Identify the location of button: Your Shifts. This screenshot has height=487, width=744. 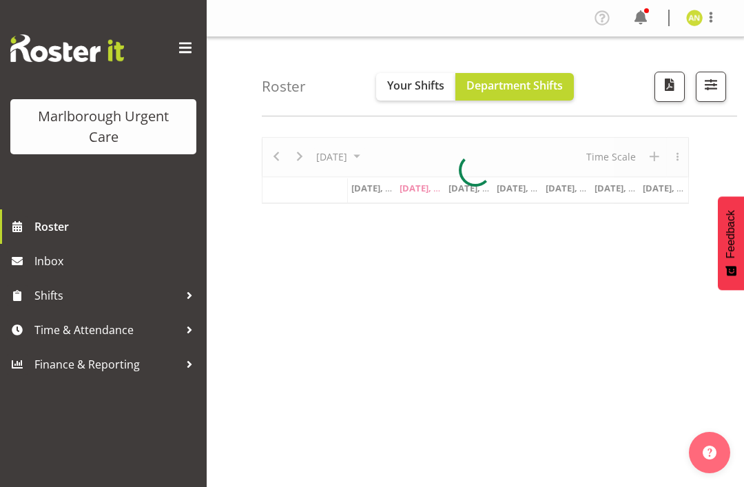
(415, 87).